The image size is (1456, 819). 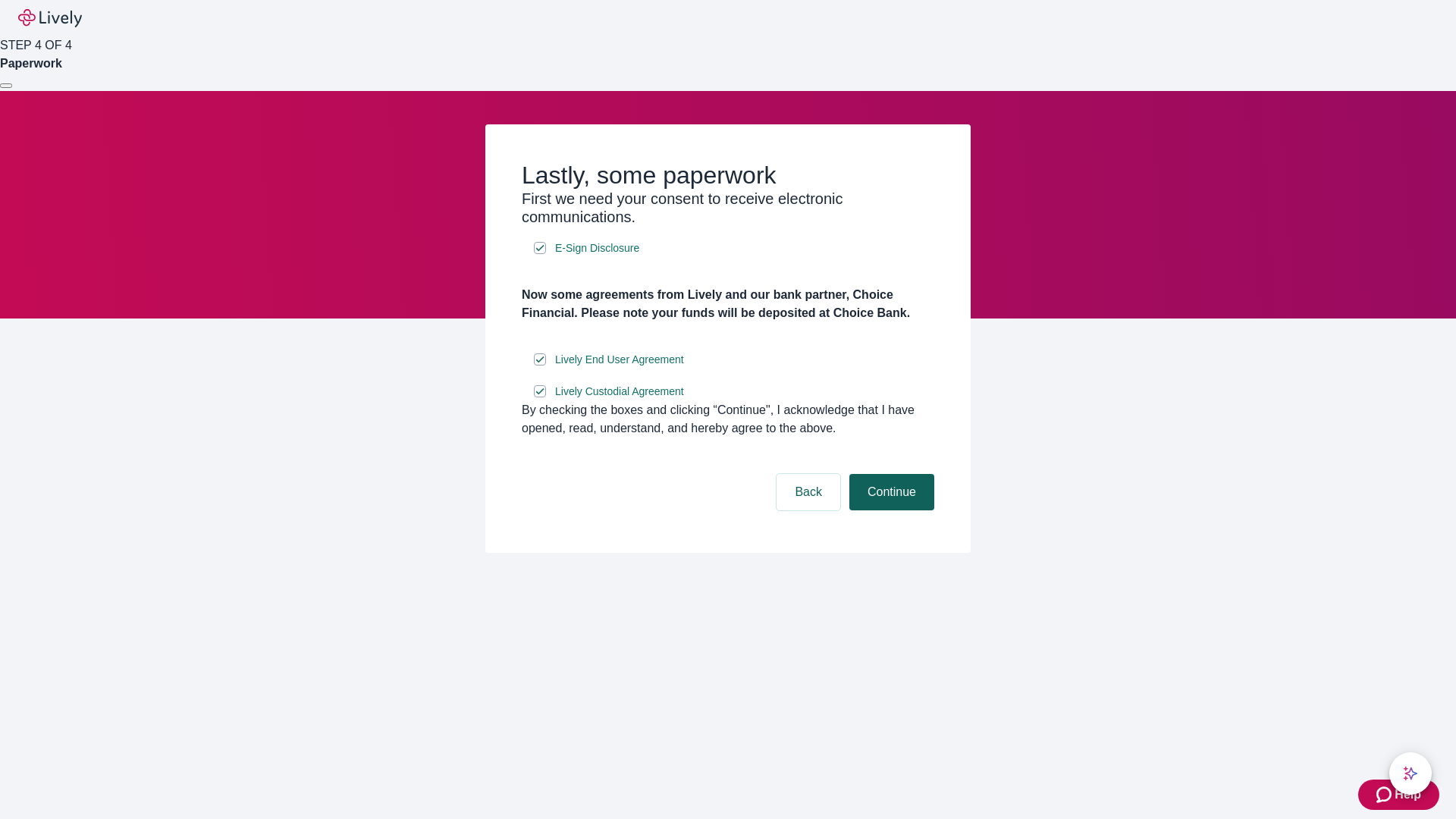 I want to click on button: Back, so click(x=809, y=492).